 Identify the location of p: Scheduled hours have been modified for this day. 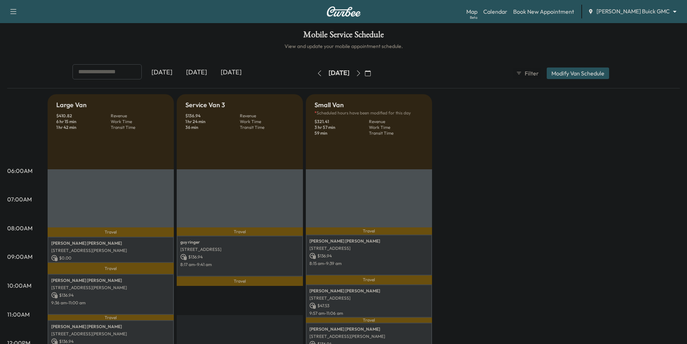
(369, 113).